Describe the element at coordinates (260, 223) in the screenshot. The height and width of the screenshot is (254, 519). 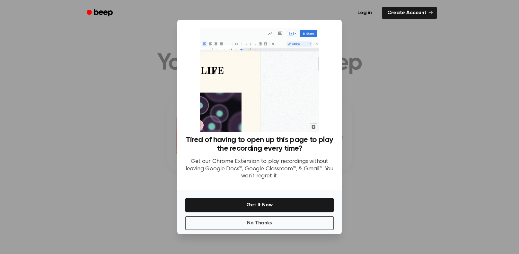
I see `button: No Thanks` at that location.